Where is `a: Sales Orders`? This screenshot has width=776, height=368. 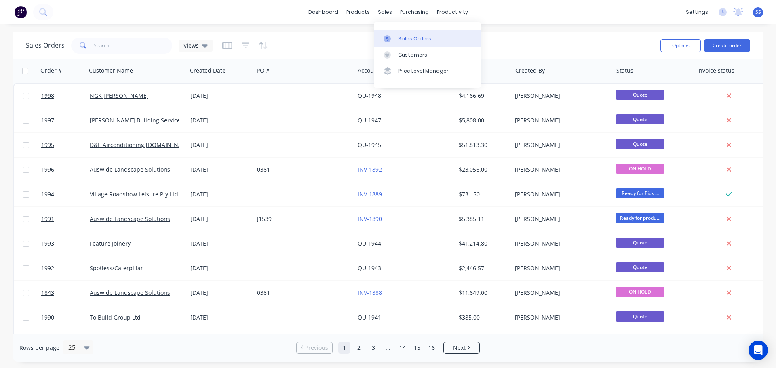 a: Sales Orders is located at coordinates (427, 38).